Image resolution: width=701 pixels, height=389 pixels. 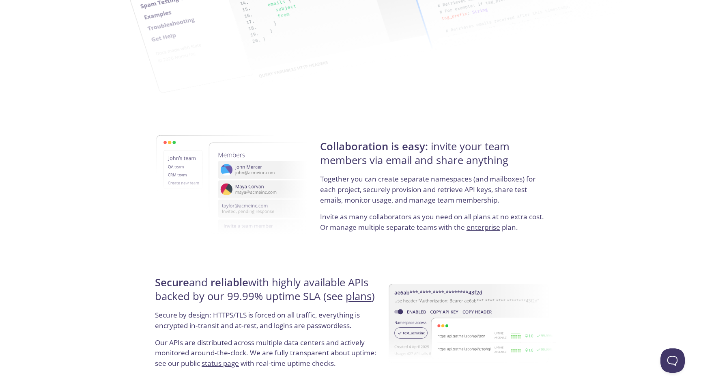 I want to click on strong: reliable, so click(x=229, y=282).